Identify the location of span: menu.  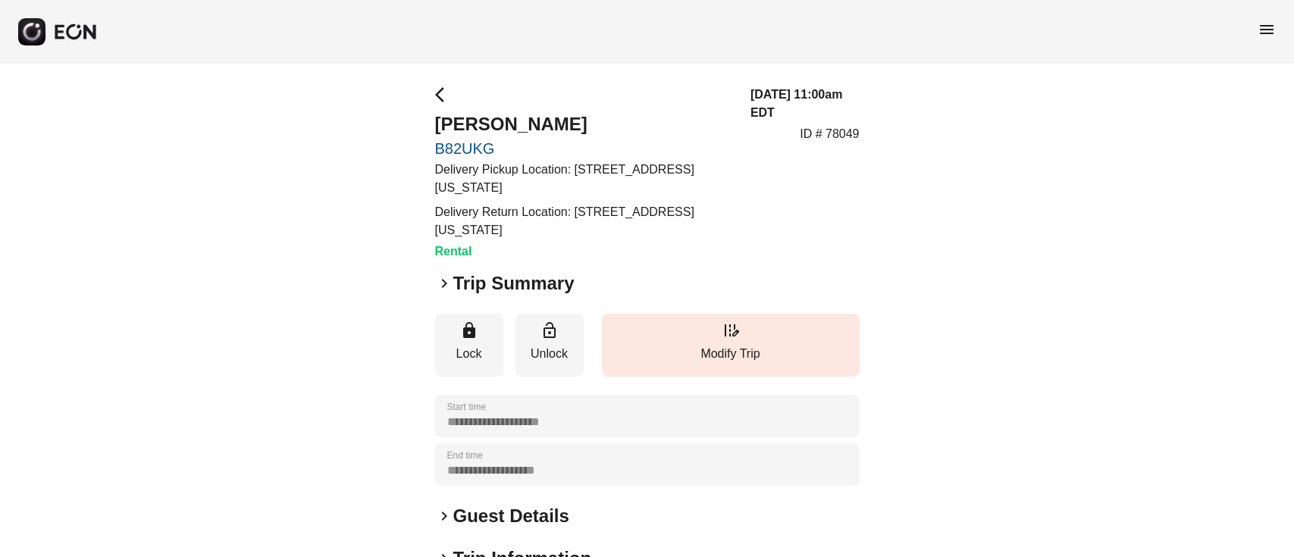
(1266, 30).